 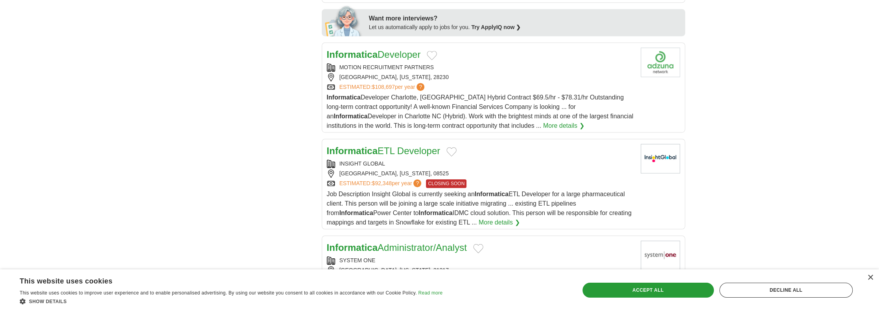 I want to click on div: Let us automatically apply to jobs for you., so click(x=525, y=27).